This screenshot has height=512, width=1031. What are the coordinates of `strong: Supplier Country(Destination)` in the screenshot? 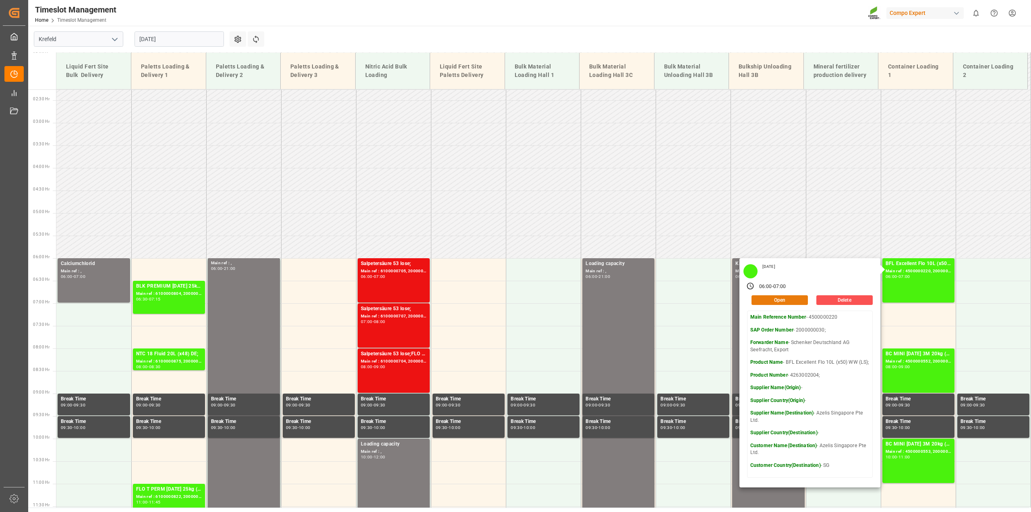 It's located at (783, 432).